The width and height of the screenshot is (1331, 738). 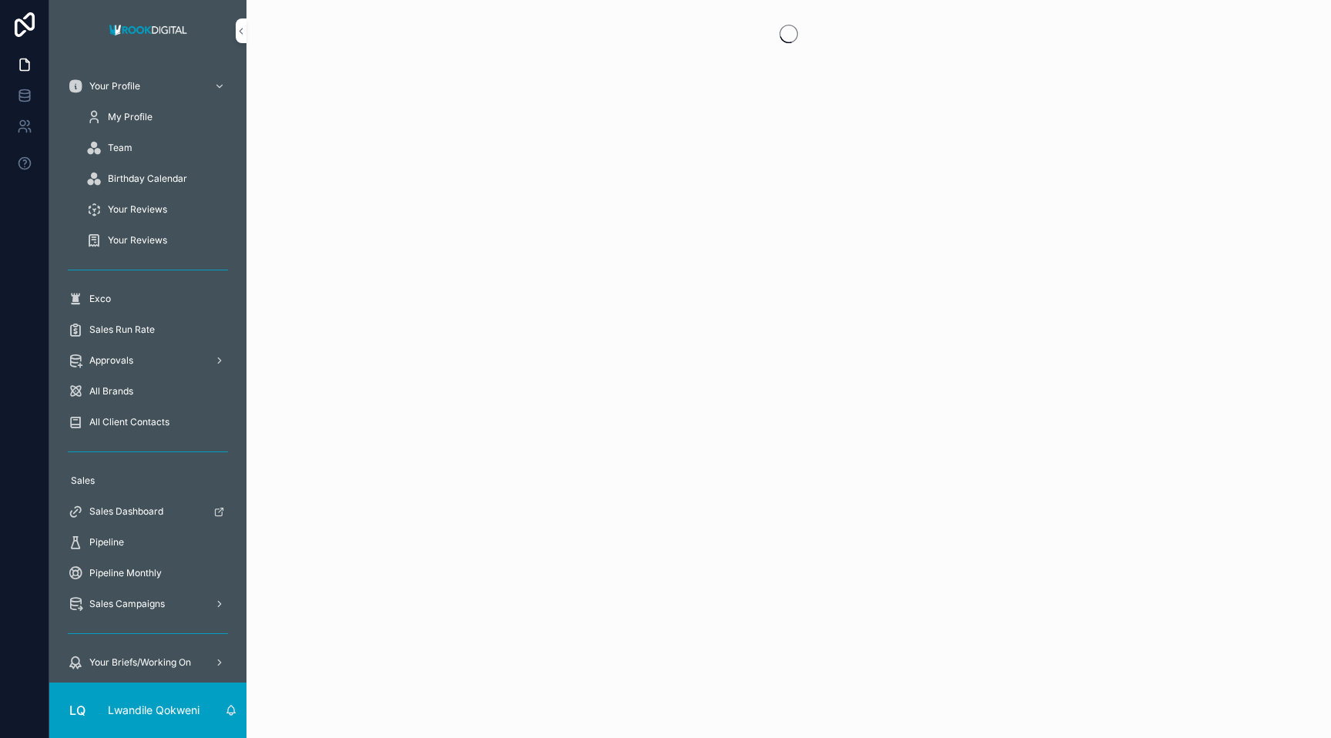 What do you see at coordinates (111, 360) in the screenshot?
I see `span: Approvals` at bounding box center [111, 360].